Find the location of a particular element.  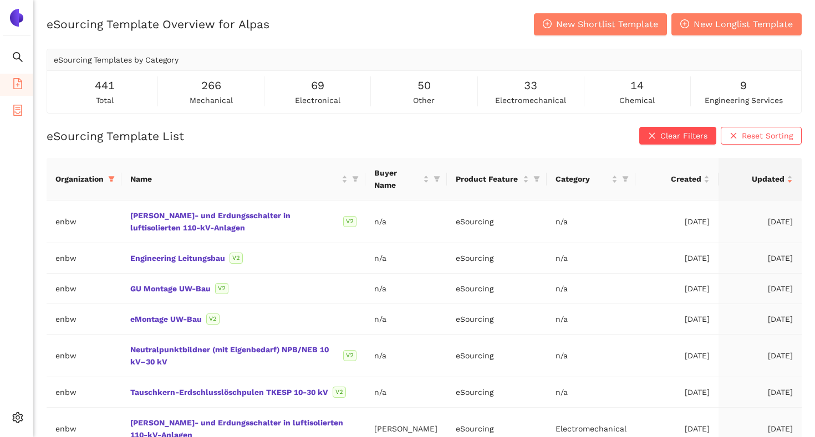

span: mechanical is located at coordinates (211, 100).